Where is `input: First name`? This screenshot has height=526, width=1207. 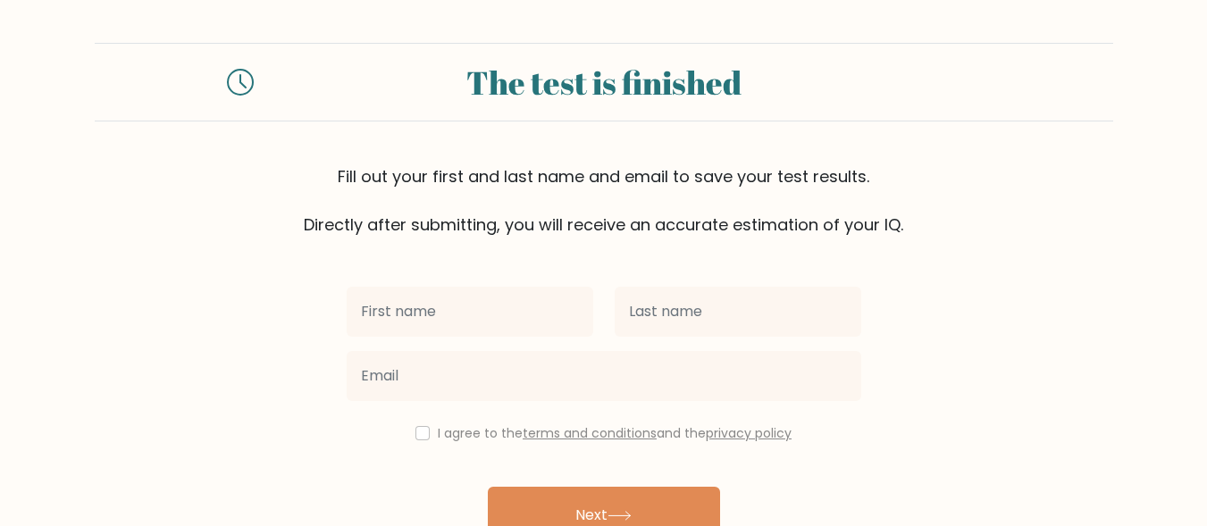
input: First name is located at coordinates (470, 312).